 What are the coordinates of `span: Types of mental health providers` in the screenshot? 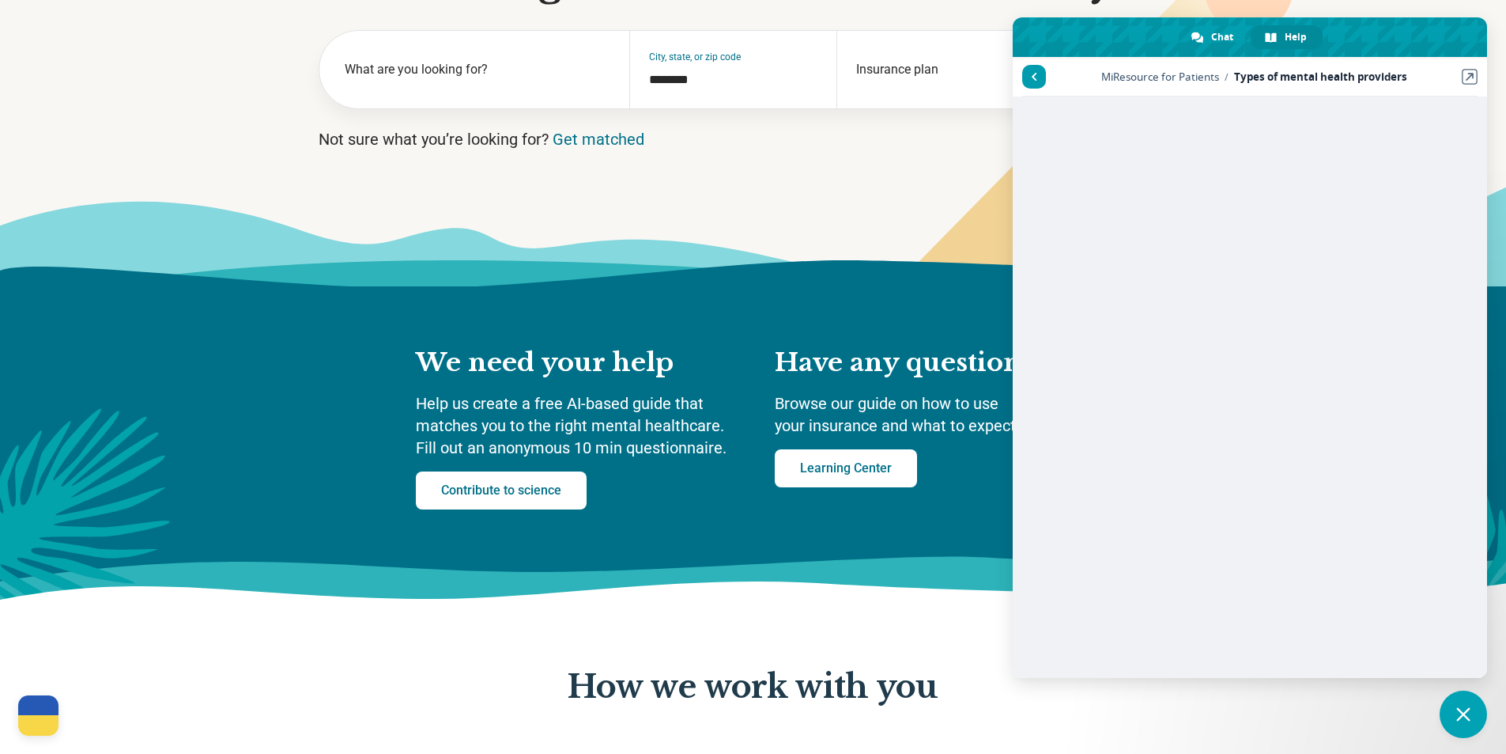 It's located at (1321, 77).